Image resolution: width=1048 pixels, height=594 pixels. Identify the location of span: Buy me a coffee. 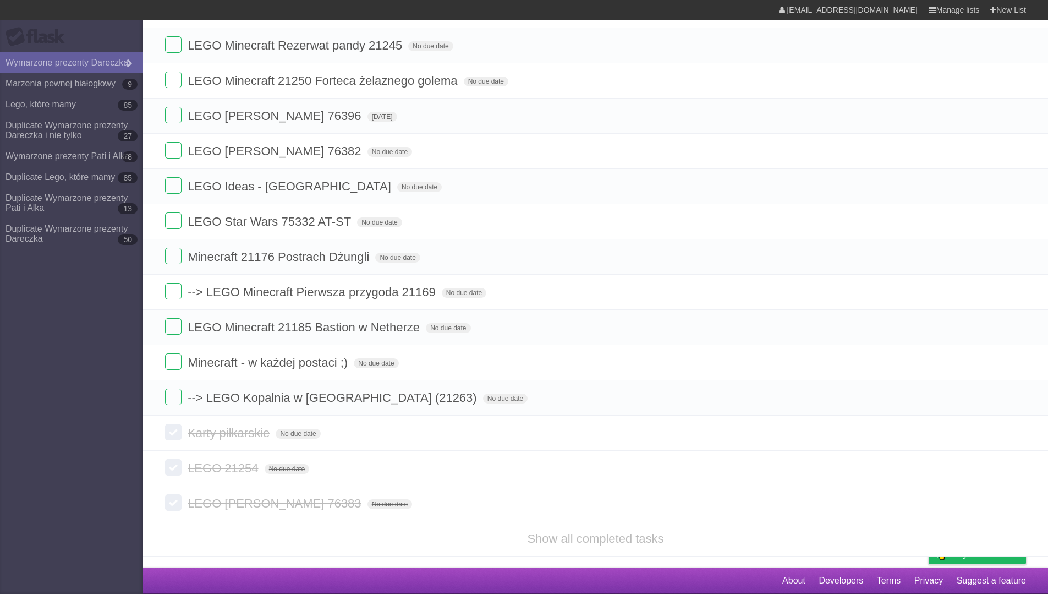
(986, 553).